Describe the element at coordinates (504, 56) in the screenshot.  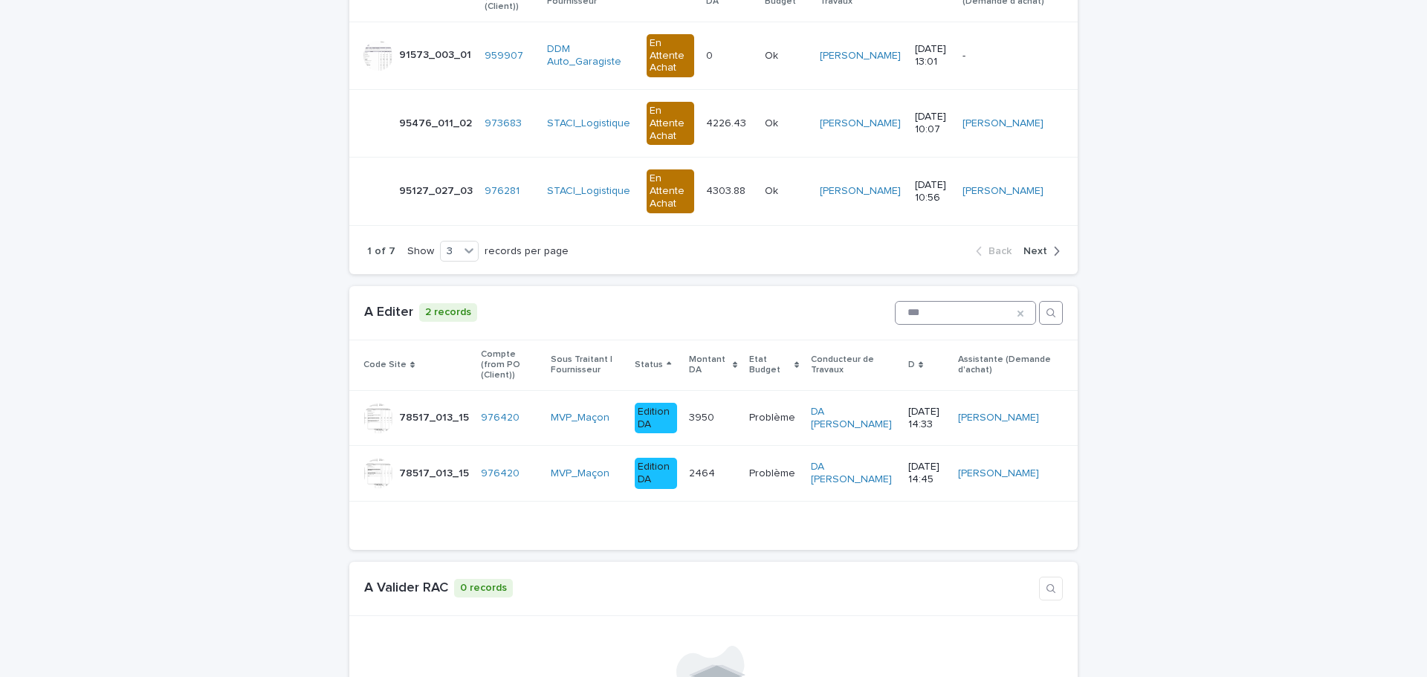
I see `a: 959907` at that location.